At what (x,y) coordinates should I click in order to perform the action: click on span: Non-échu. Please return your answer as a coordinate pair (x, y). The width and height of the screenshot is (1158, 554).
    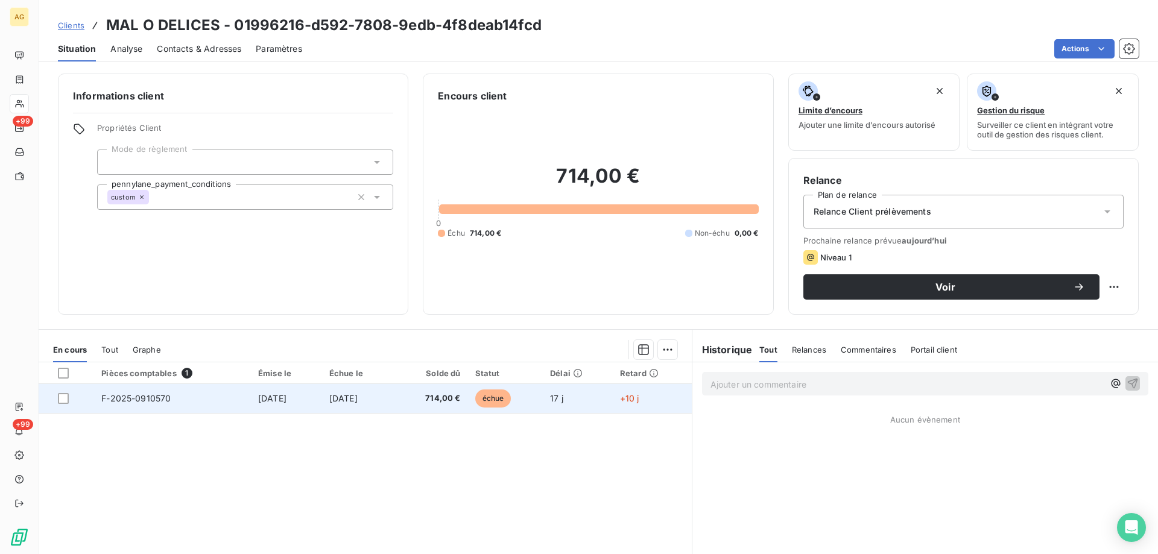
    Looking at the image, I should click on (713, 233).